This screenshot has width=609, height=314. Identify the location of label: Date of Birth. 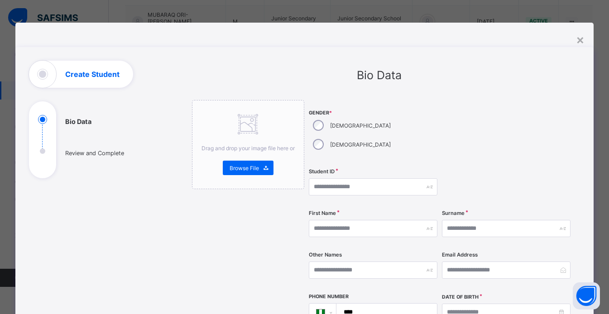
(460, 297).